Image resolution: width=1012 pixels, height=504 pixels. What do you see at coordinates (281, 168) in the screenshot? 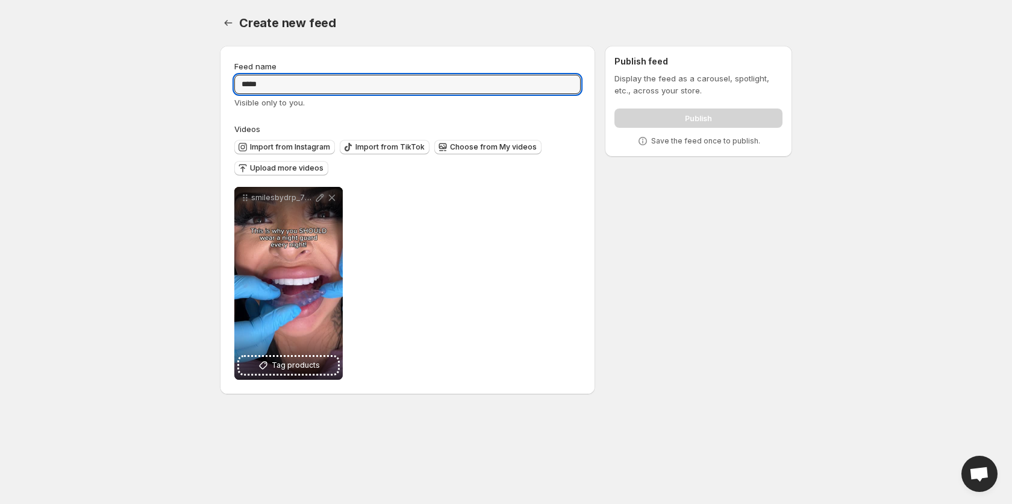
I see `button: Upload more videos` at bounding box center [281, 168].